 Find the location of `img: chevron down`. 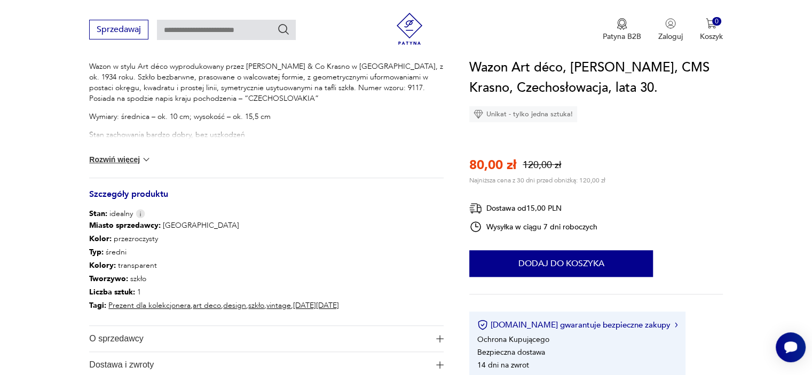

img: chevron down is located at coordinates (146, 160).